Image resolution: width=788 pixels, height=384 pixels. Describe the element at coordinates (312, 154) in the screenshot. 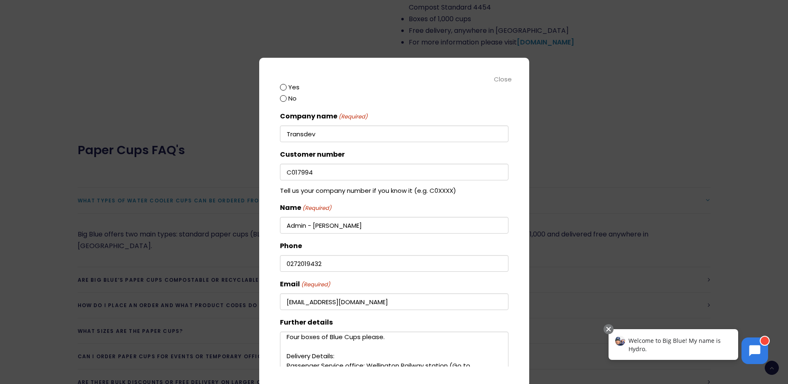

I see `label: Customer number` at that location.